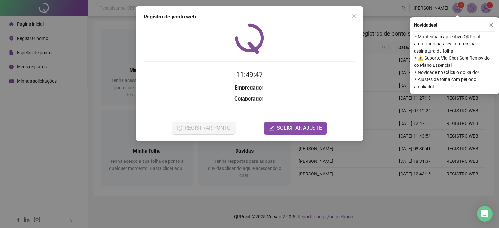 This screenshot has width=499, height=228. Describe the element at coordinates (455, 44) in the screenshot. I see `span: ⚬ Mantenha o aplicativo QRPoint atualizado para evitar erros na assinatura da folha!` at that location.